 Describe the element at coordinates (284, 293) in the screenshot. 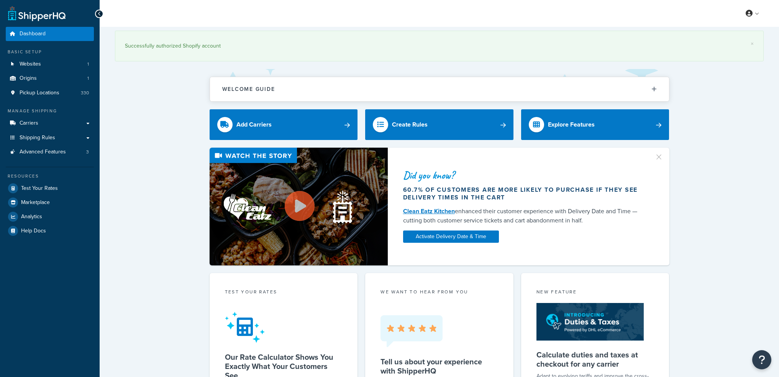

I see `div: Test your rates` at that location.